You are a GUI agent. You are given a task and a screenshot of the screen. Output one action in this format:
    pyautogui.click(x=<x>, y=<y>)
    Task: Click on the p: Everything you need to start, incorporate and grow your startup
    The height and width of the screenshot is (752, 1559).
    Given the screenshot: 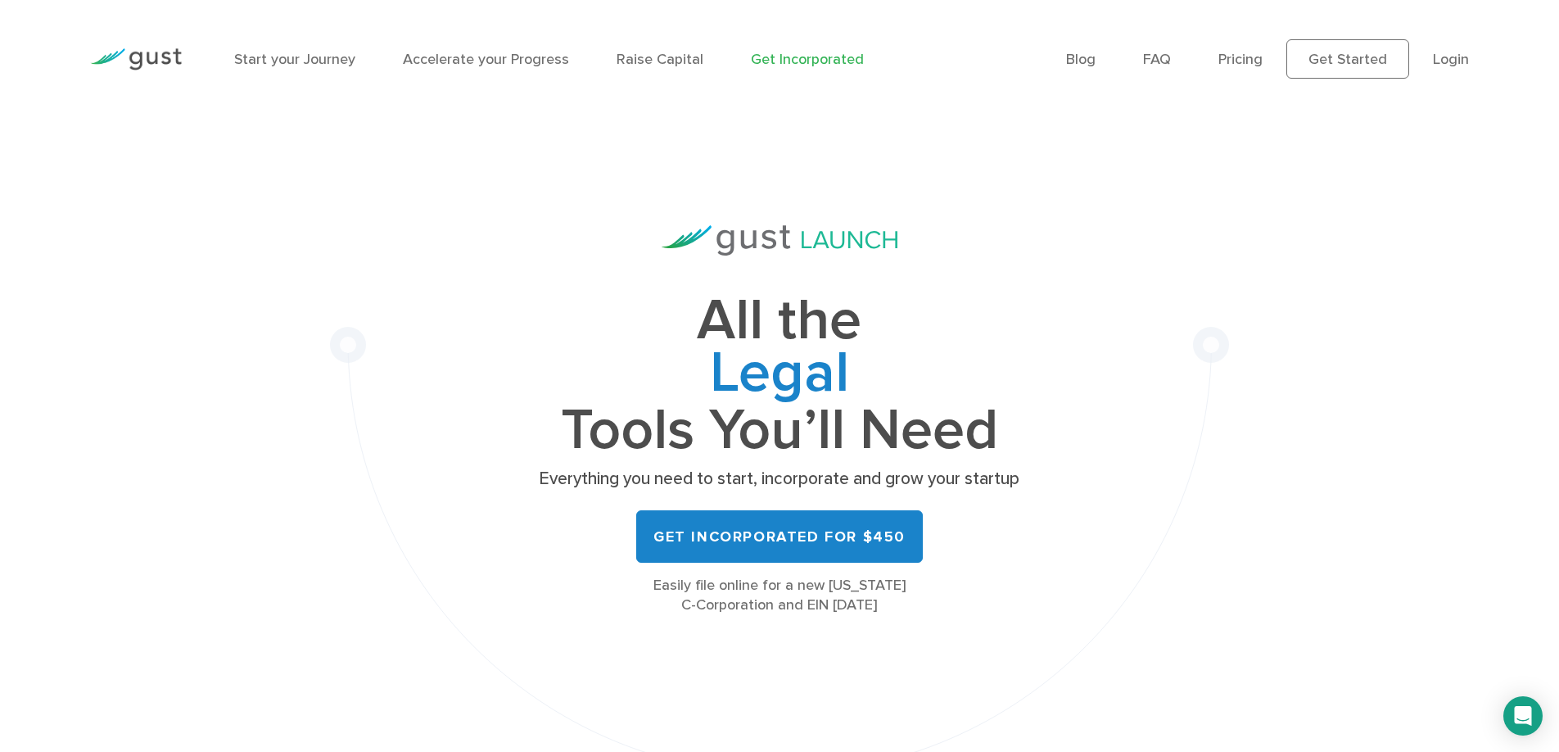 What is the action you would take?
    pyautogui.click(x=780, y=479)
    